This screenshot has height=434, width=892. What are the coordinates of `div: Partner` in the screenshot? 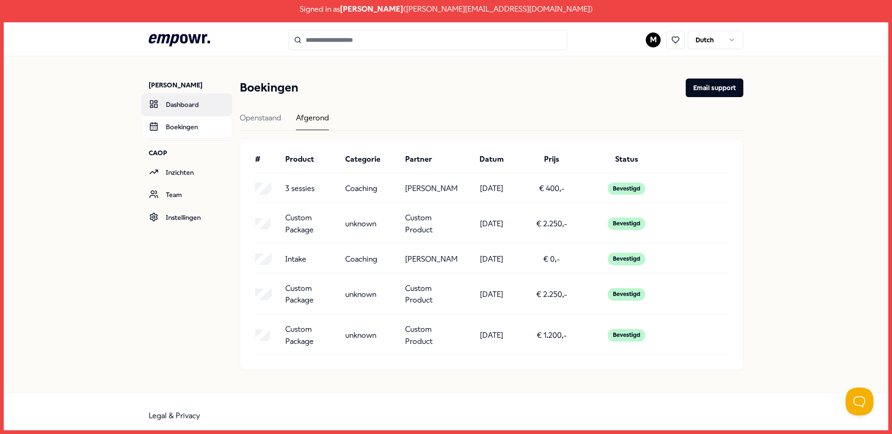 It's located at (431, 159).